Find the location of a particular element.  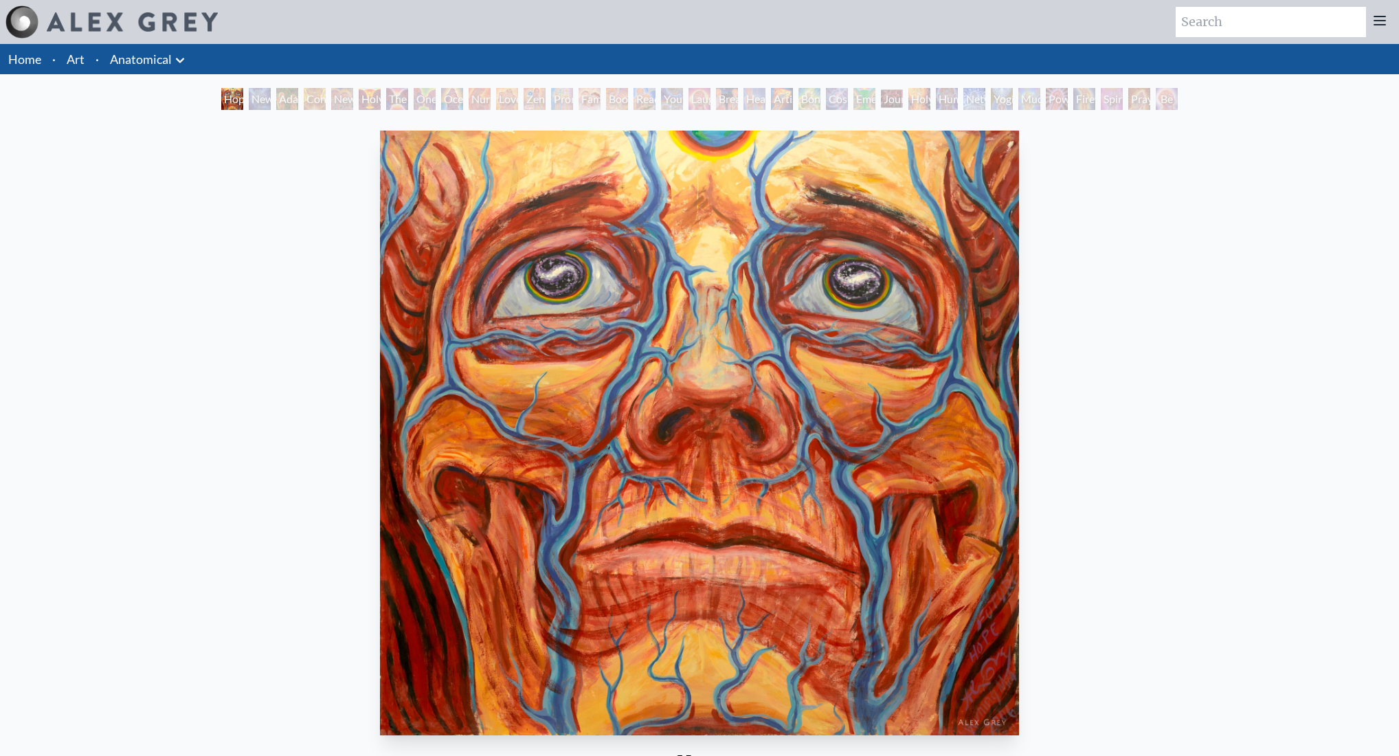

div: Hope is located at coordinates (232, 99).